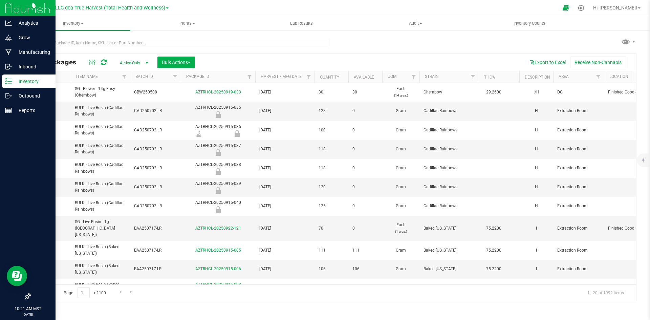  I want to click on span: Page of 100, so click(85, 292).